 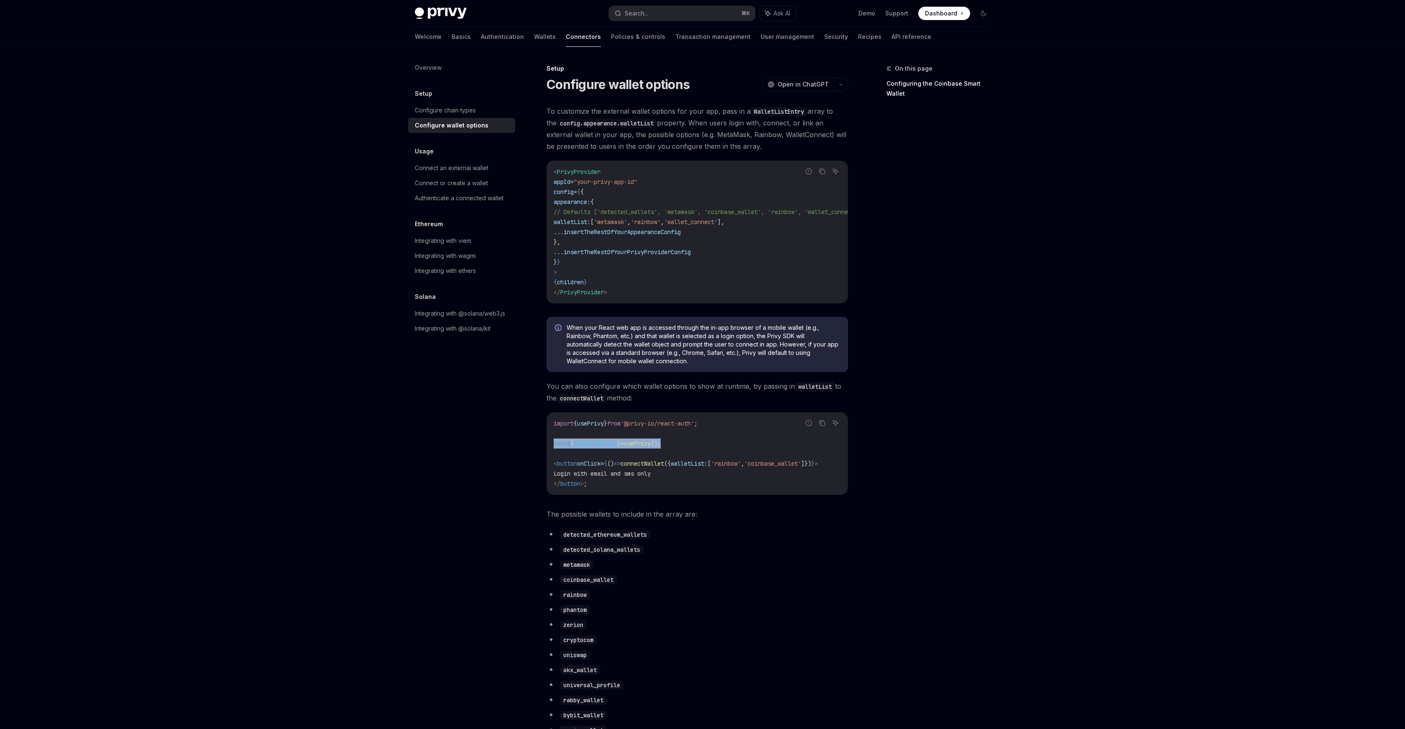 I want to click on code: rainbow, so click(x=575, y=595).